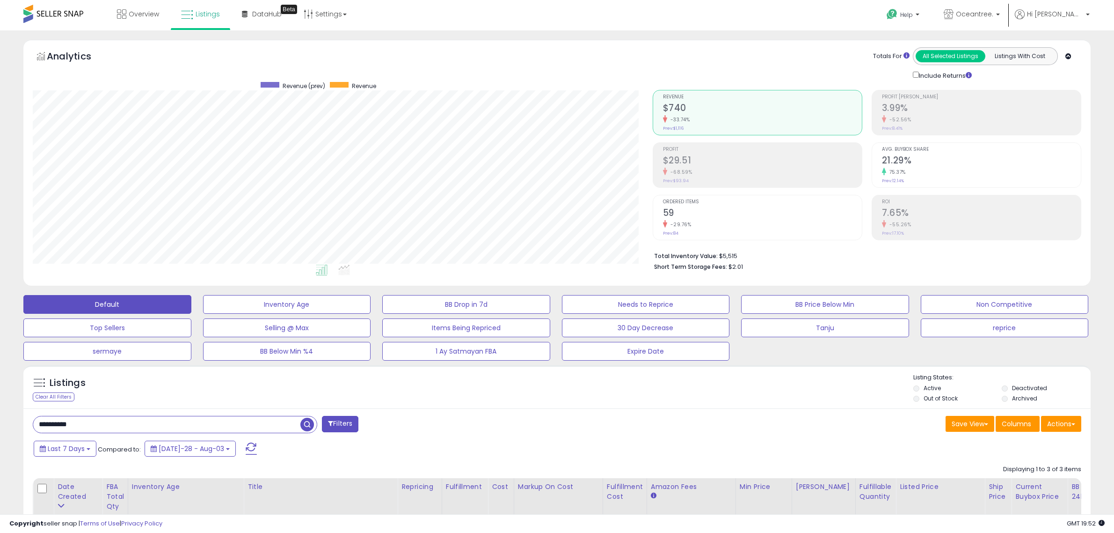  I want to click on span: 2025-08-11 19:52 GMT, so click(1086, 523).